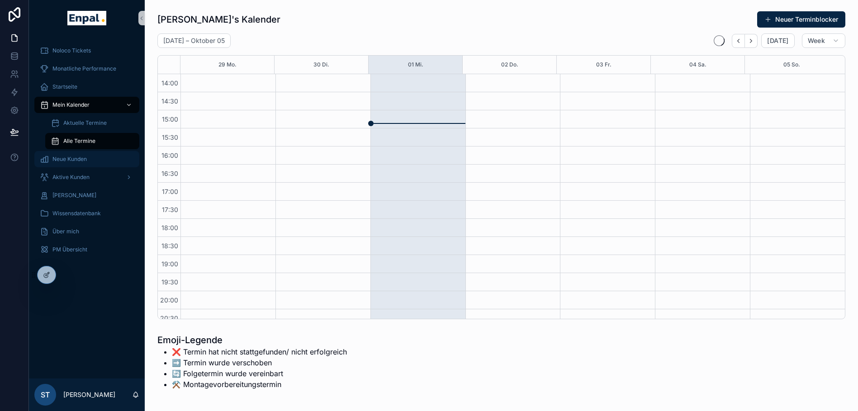 Image resolution: width=858 pixels, height=411 pixels. Describe the element at coordinates (259, 385) in the screenshot. I see `li: ⚒️ Montagevorbereitungstermin` at that location.